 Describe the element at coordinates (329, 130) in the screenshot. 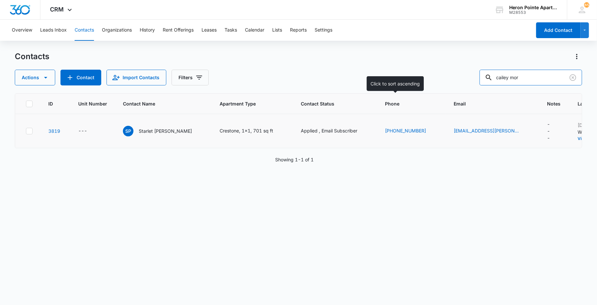

I see `div: Applied , Email Subscriber` at that location.